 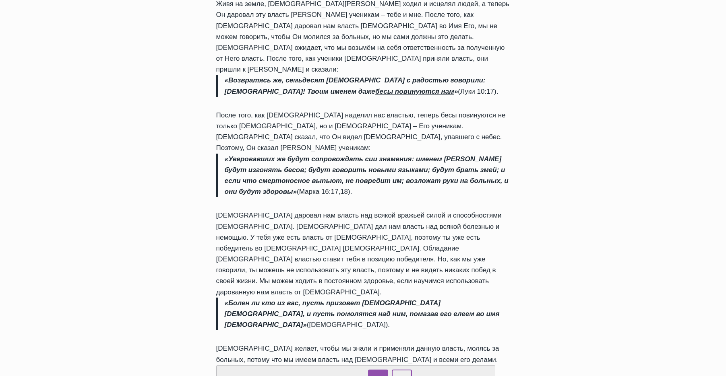 I want to click on span: бесы повинуются нам, so click(x=415, y=91).